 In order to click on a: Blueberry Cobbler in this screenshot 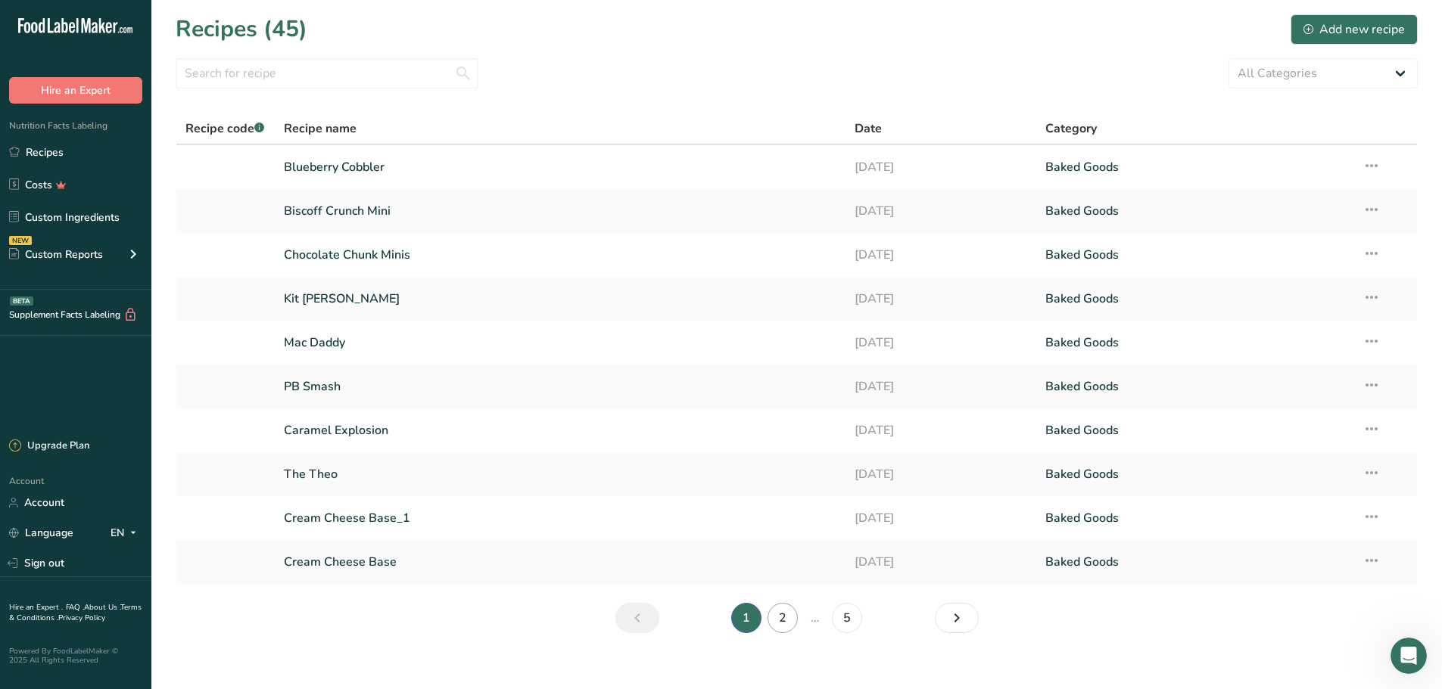, I will do `click(560, 167)`.